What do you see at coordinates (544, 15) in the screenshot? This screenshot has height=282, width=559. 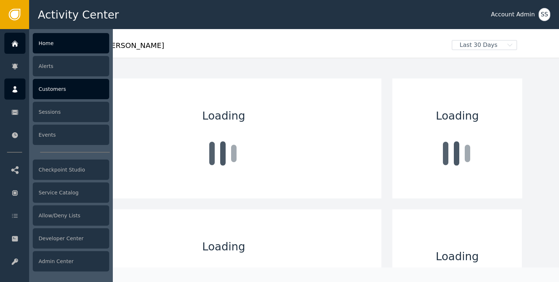 I see `button: SS` at bounding box center [544, 15].